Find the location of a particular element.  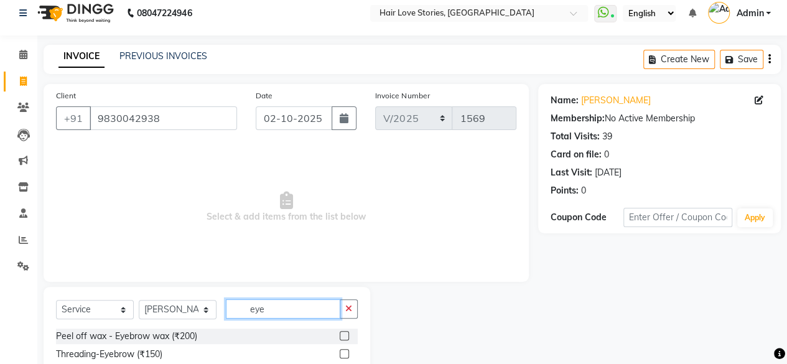

div: Name: is located at coordinates (564, 100).